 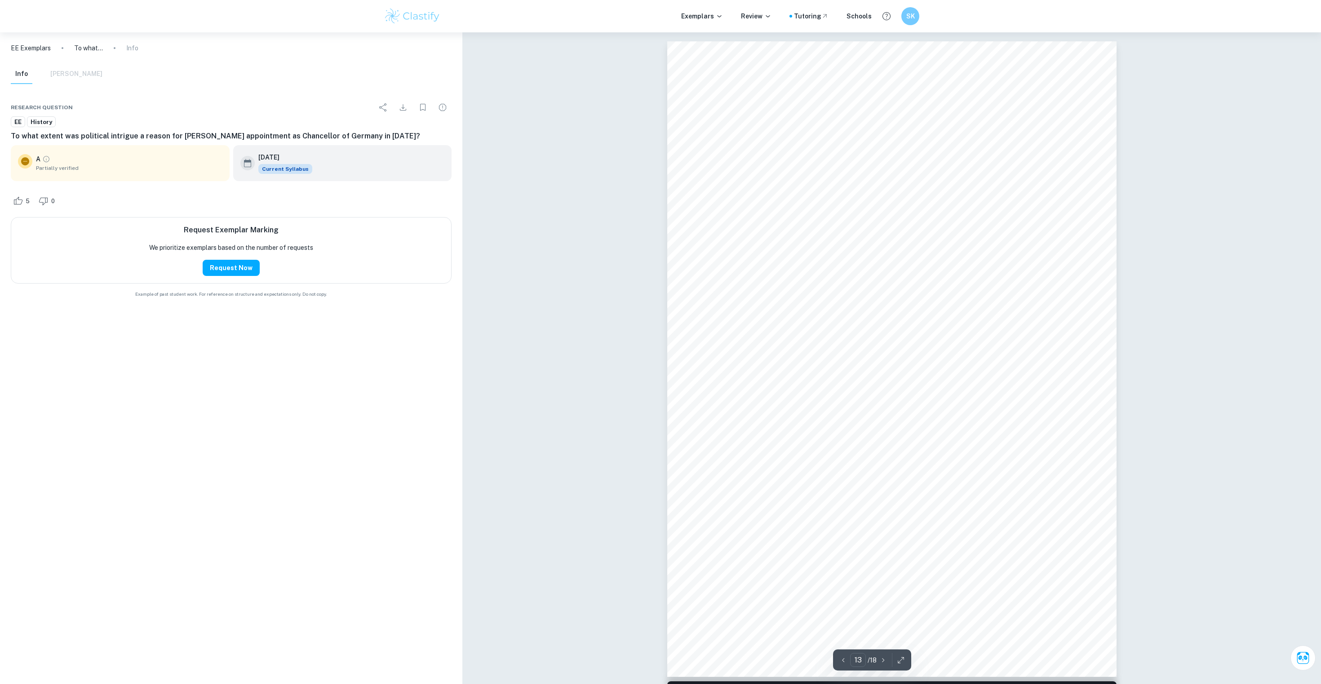 I want to click on span: Current Syllabus, so click(x=285, y=169).